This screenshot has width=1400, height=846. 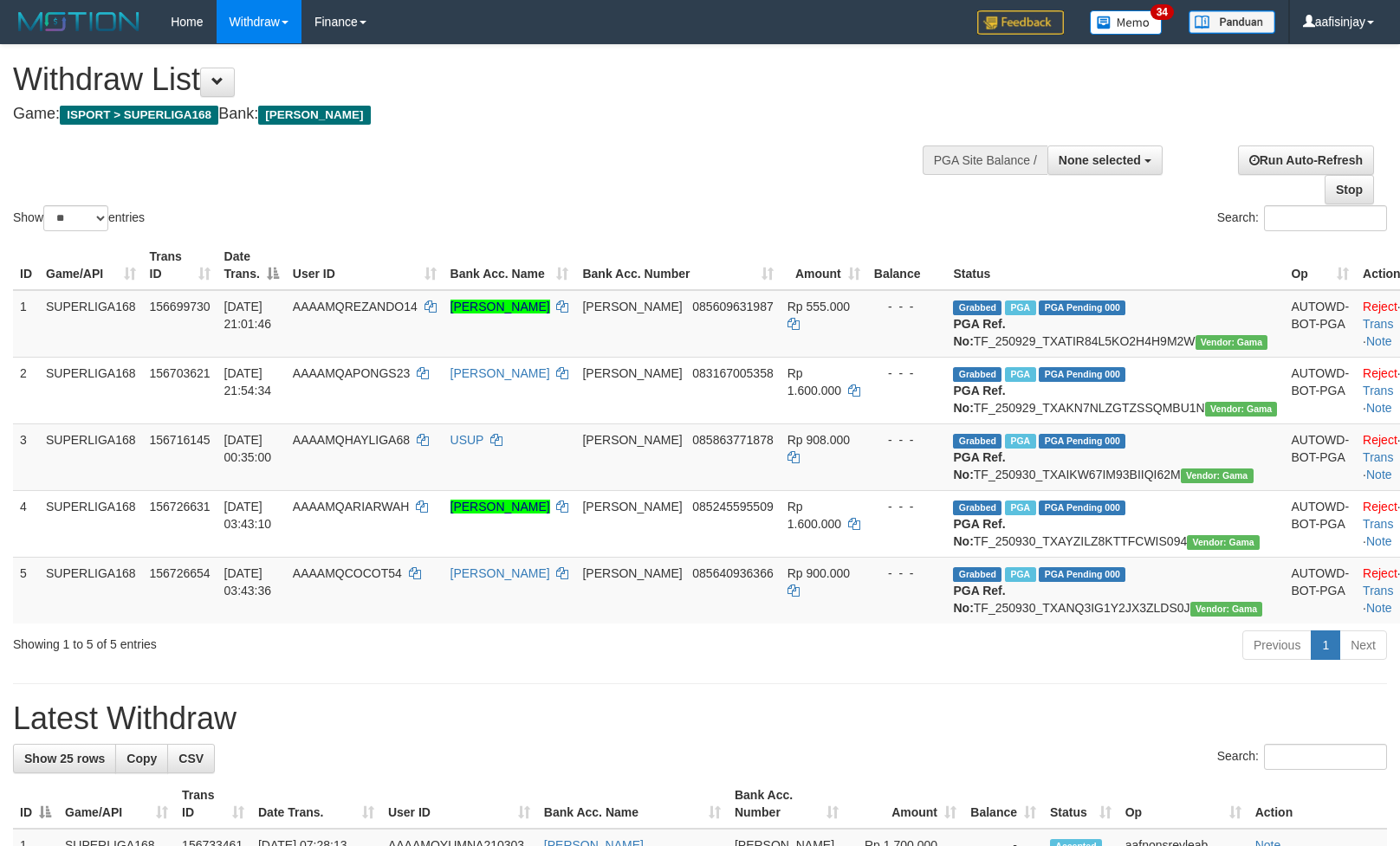 I want to click on span: AAAAMQHAYLIGA68, so click(x=351, y=440).